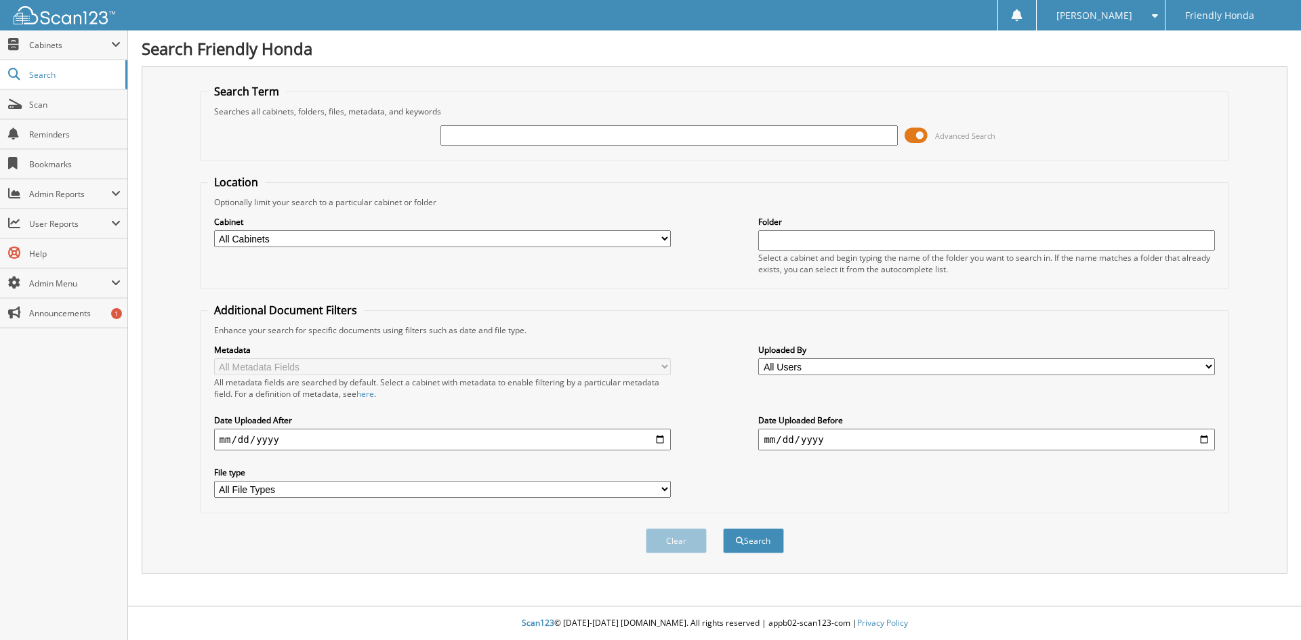 This screenshot has height=640, width=1301. What do you see at coordinates (70, 45) in the screenshot?
I see `span: Cabinets` at bounding box center [70, 45].